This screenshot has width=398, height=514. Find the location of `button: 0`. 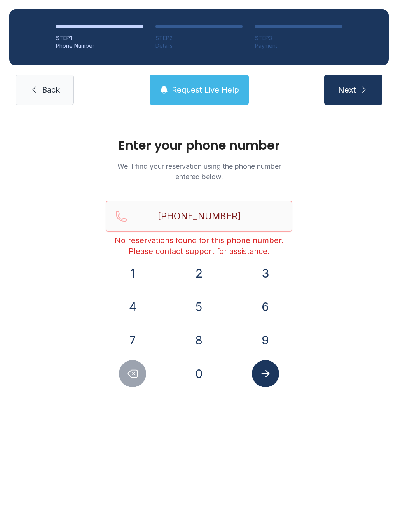

button: 0 is located at coordinates (199, 374).